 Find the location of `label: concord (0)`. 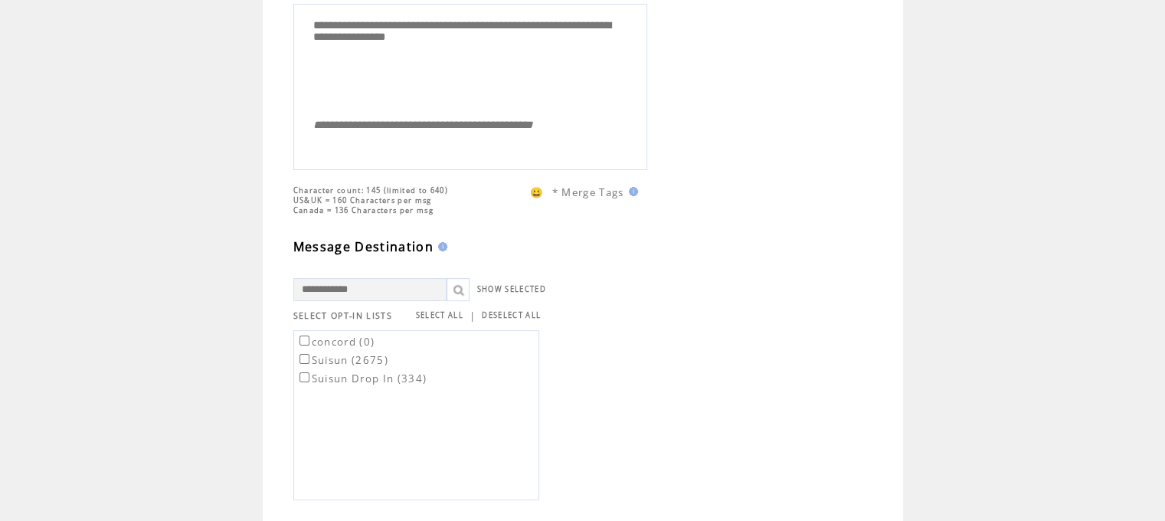

label: concord (0) is located at coordinates (336, 342).